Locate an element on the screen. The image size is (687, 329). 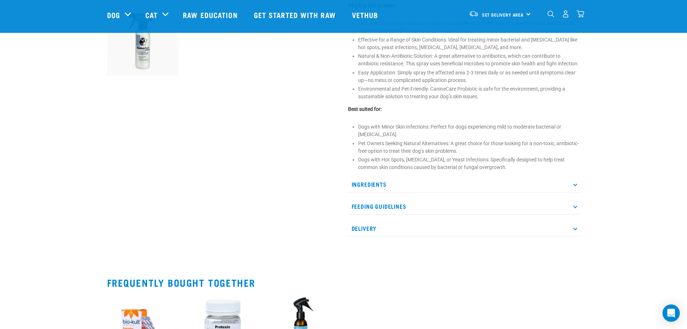
span: Set Delivery Area is located at coordinates (503, 14).